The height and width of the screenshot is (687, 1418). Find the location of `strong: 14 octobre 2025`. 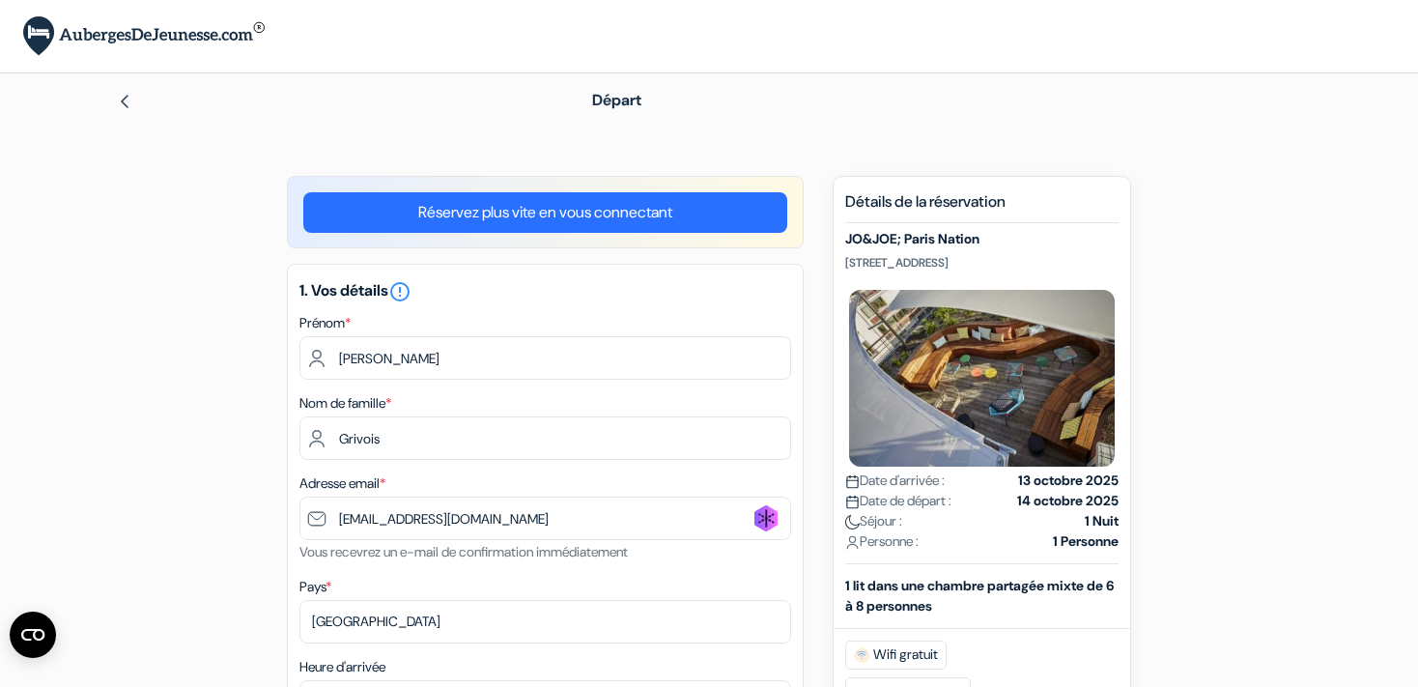

strong: 14 octobre 2025 is located at coordinates (1067, 500).